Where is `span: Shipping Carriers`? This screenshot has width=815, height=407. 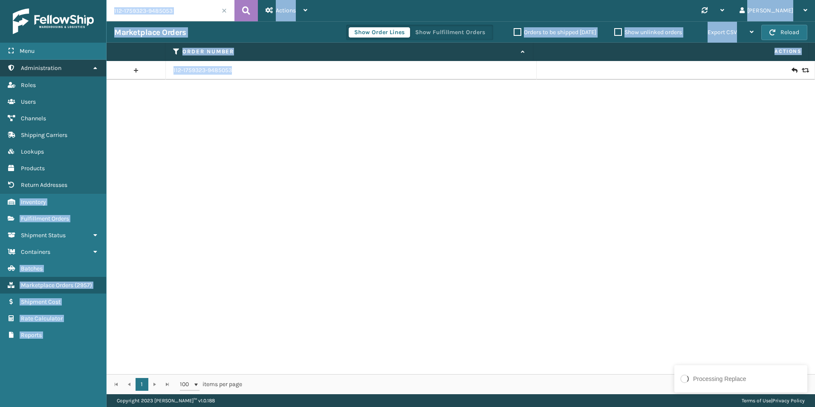 span: Shipping Carriers is located at coordinates (44, 135).